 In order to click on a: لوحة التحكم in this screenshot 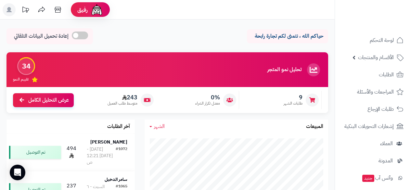, I will do `click(373, 40)`.